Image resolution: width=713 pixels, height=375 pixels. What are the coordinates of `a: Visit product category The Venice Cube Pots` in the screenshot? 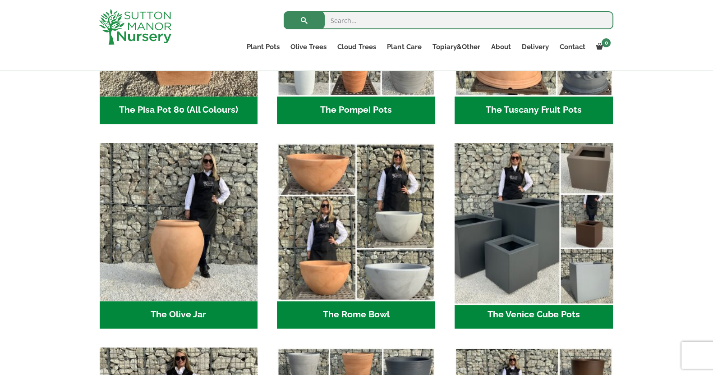 It's located at (533, 236).